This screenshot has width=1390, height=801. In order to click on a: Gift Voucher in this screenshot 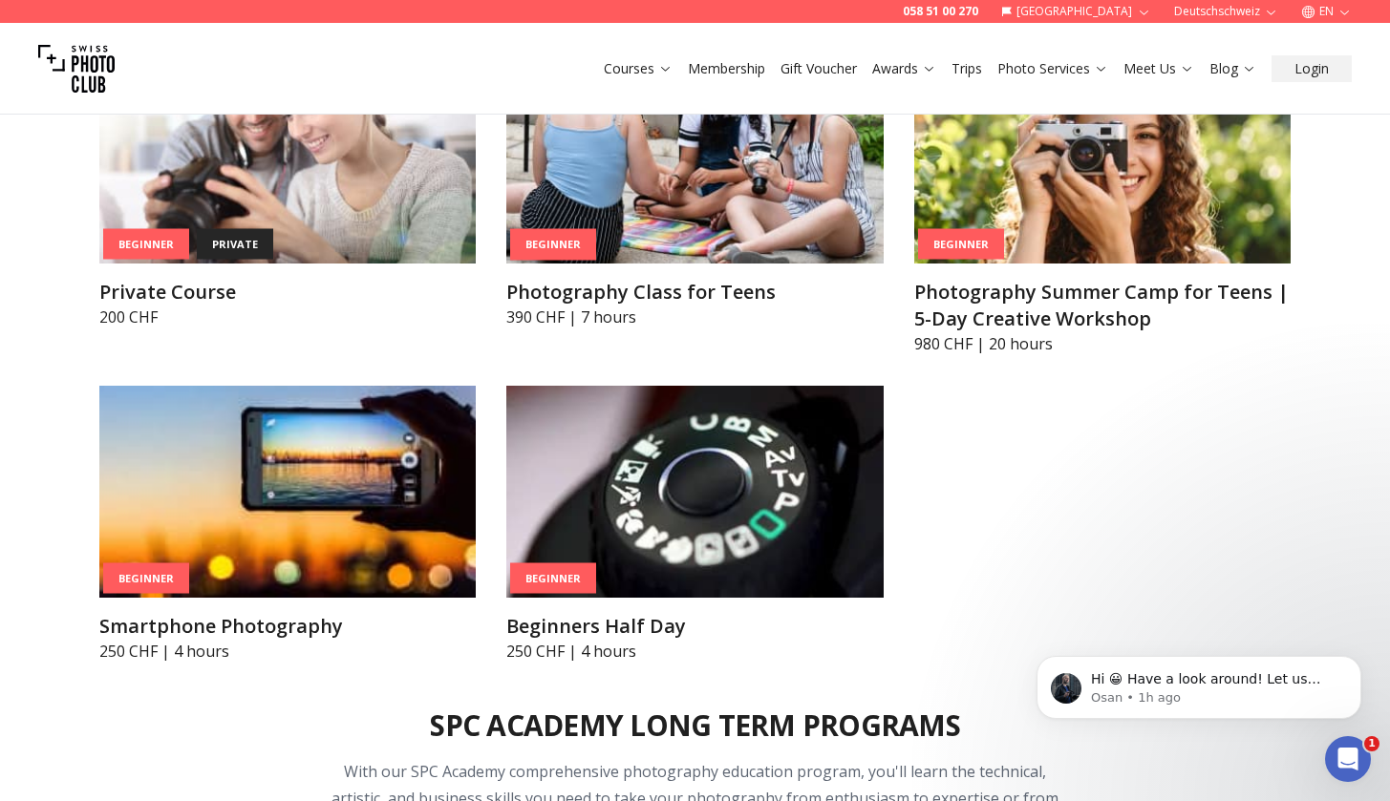, I will do `click(819, 69)`.